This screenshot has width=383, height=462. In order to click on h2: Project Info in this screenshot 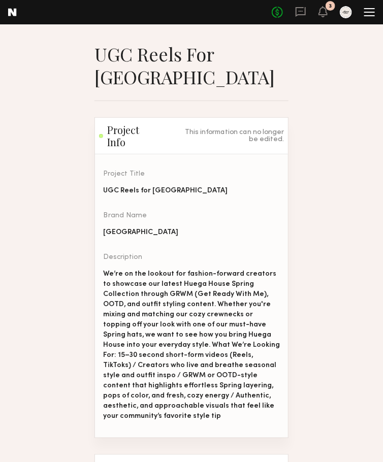, I will do `click(126, 136)`.